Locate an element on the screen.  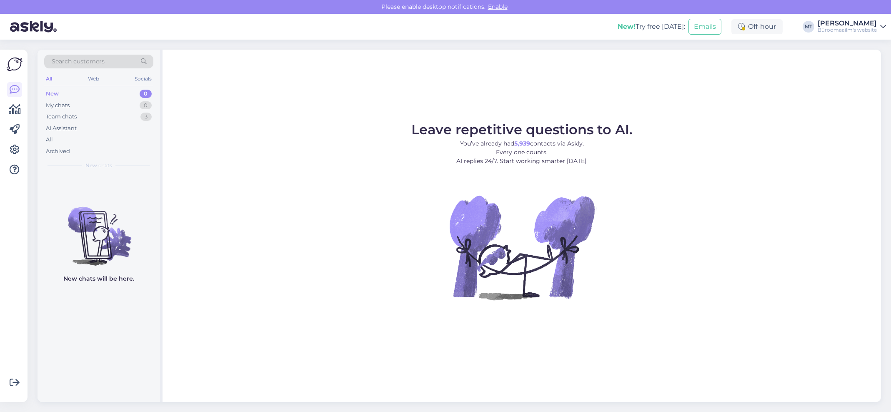
div: MT is located at coordinates (808, 27).